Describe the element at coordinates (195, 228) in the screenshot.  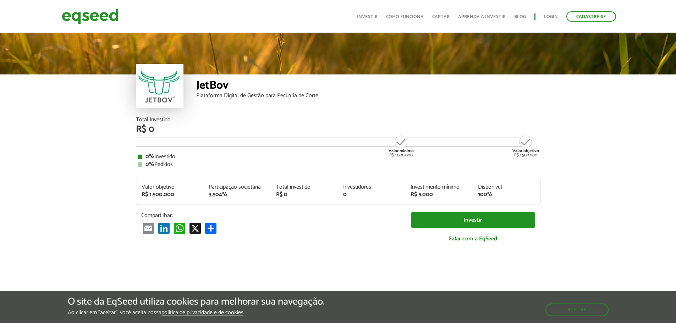
I see `a: X` at that location.